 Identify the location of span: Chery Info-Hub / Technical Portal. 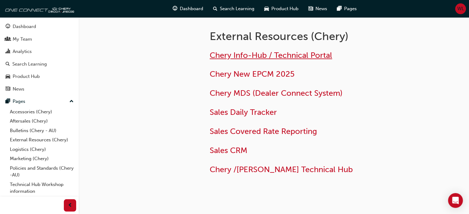
(271, 55).